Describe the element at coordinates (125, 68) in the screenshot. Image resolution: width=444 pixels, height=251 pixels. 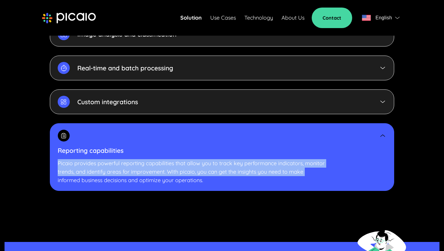
I see `p: Real-time and batch processing` at that location.